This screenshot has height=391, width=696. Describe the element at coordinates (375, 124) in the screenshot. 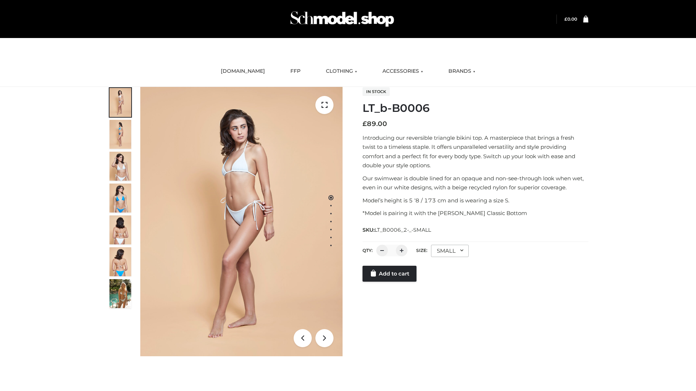

I see `bdi: 89.00` at that location.